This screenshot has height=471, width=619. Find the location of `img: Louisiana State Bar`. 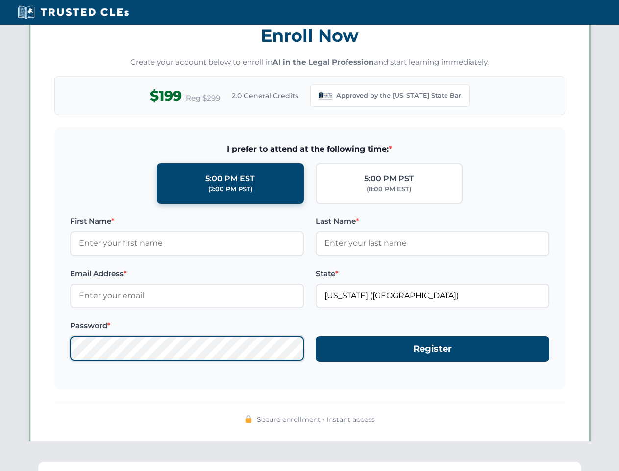

img: Louisiana State Bar is located at coordinates (326, 96).